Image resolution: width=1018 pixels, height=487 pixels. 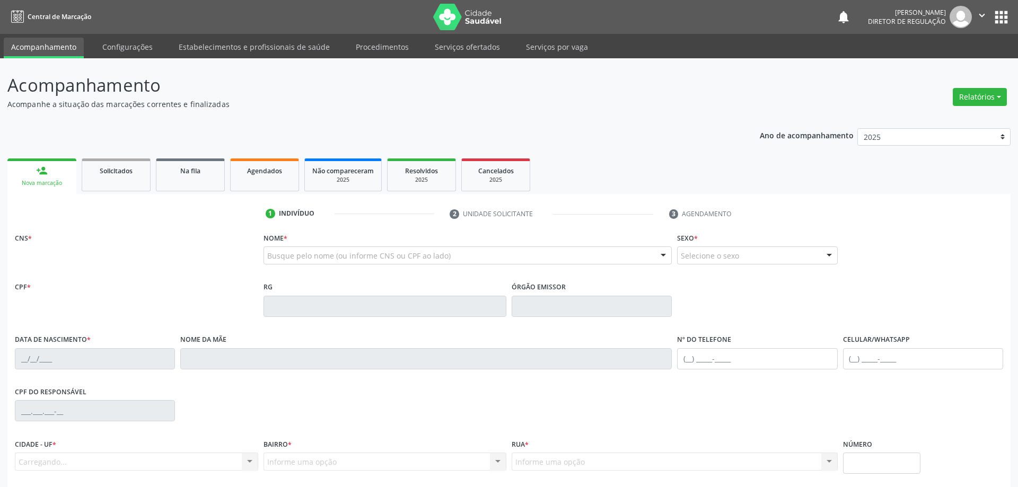 I want to click on button: Relatórios, so click(x=980, y=97).